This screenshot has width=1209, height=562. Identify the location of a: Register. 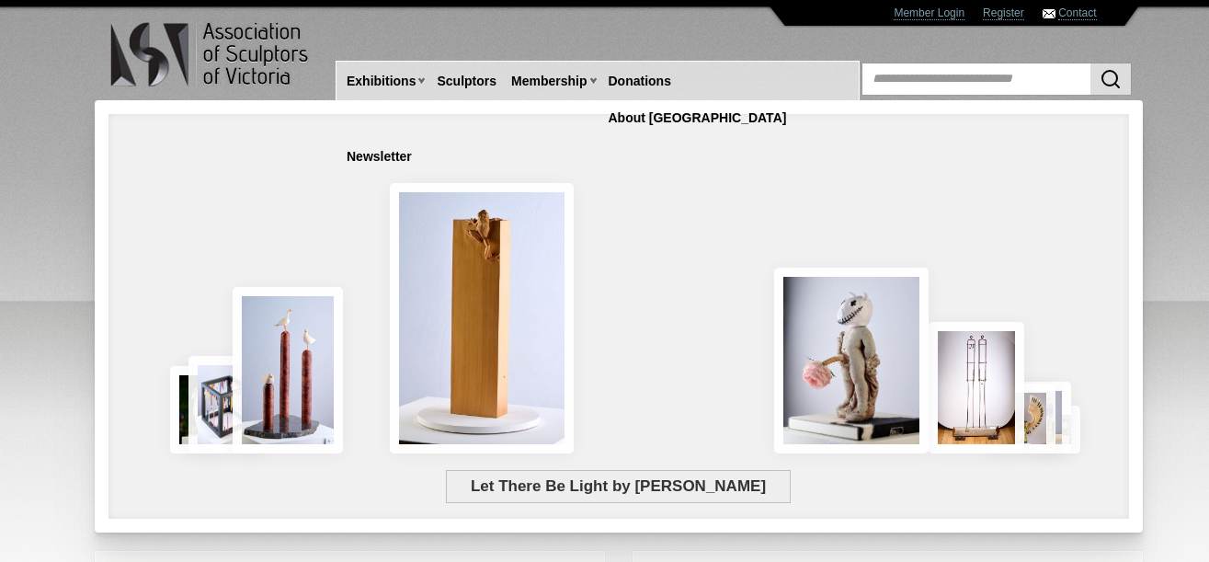
(1003, 13).